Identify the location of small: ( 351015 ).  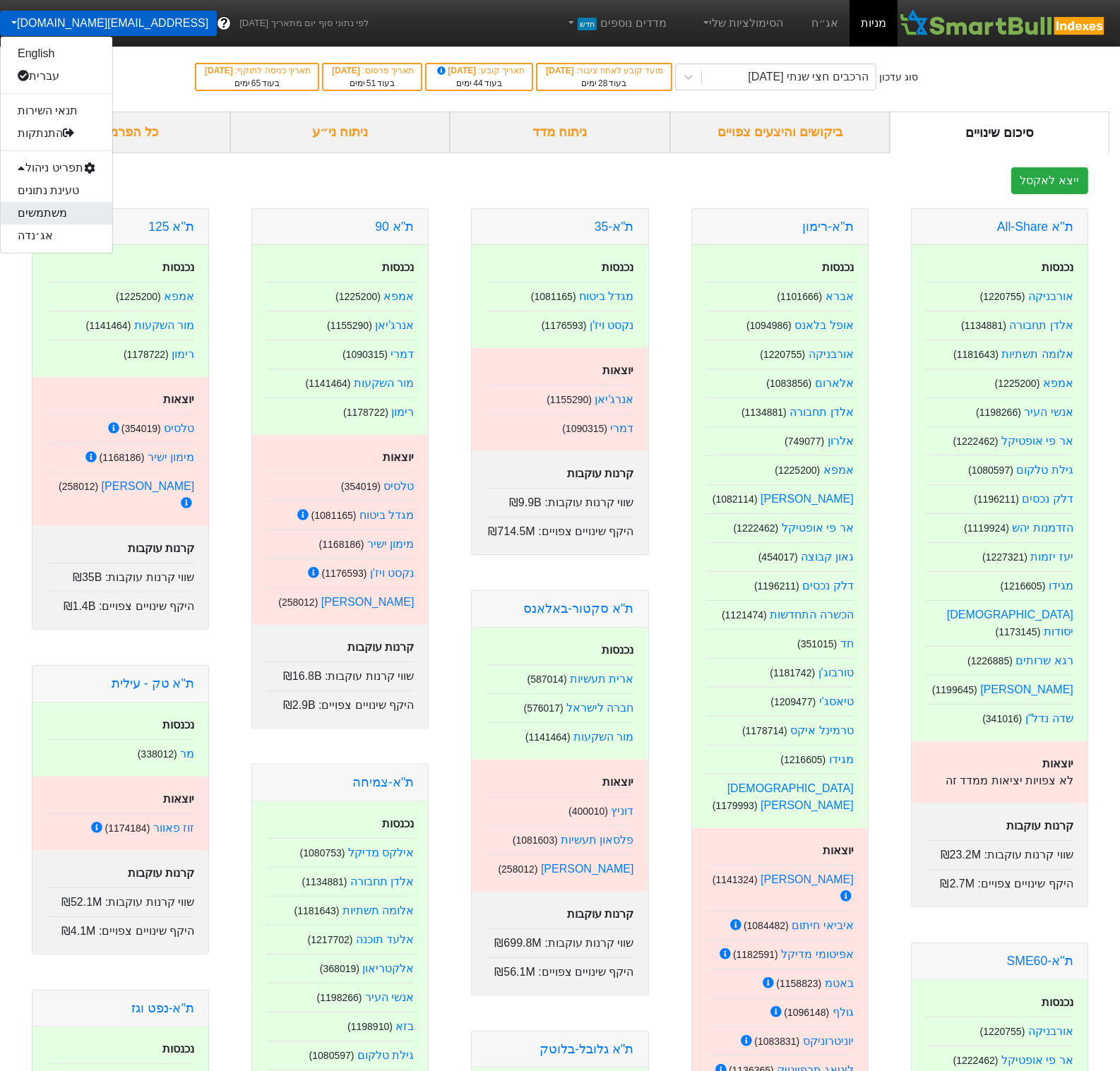
(817, 644).